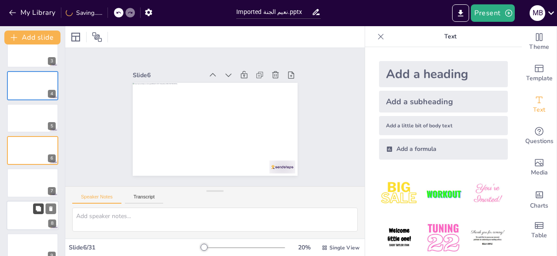 Image resolution: width=557 pixels, height=256 pixels. What do you see at coordinates (539, 205) in the screenshot?
I see `span: Charts` at bounding box center [539, 205].